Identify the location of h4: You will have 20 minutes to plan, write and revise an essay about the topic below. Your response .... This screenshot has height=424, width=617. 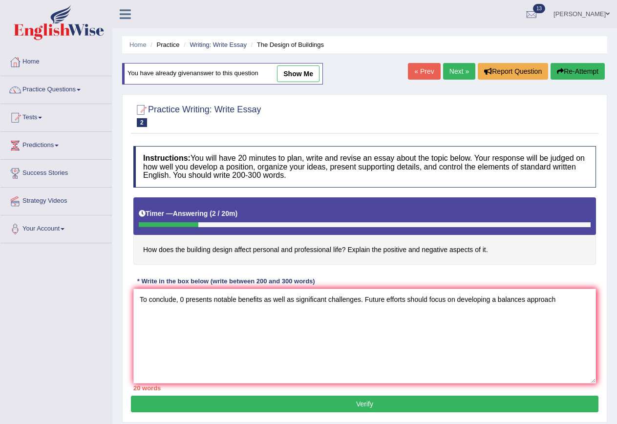
(364, 167).